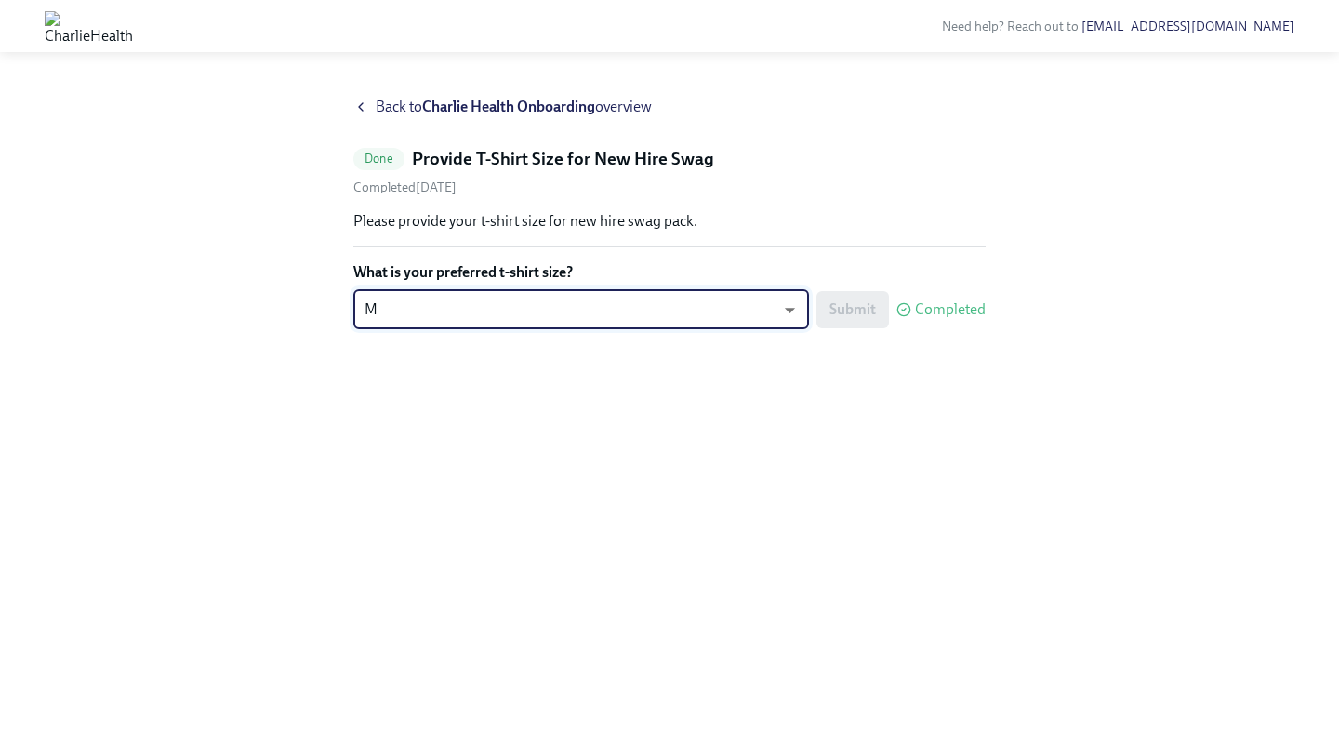  Describe the element at coordinates (513, 107) in the screenshot. I see `span: Back to overview` at that location.